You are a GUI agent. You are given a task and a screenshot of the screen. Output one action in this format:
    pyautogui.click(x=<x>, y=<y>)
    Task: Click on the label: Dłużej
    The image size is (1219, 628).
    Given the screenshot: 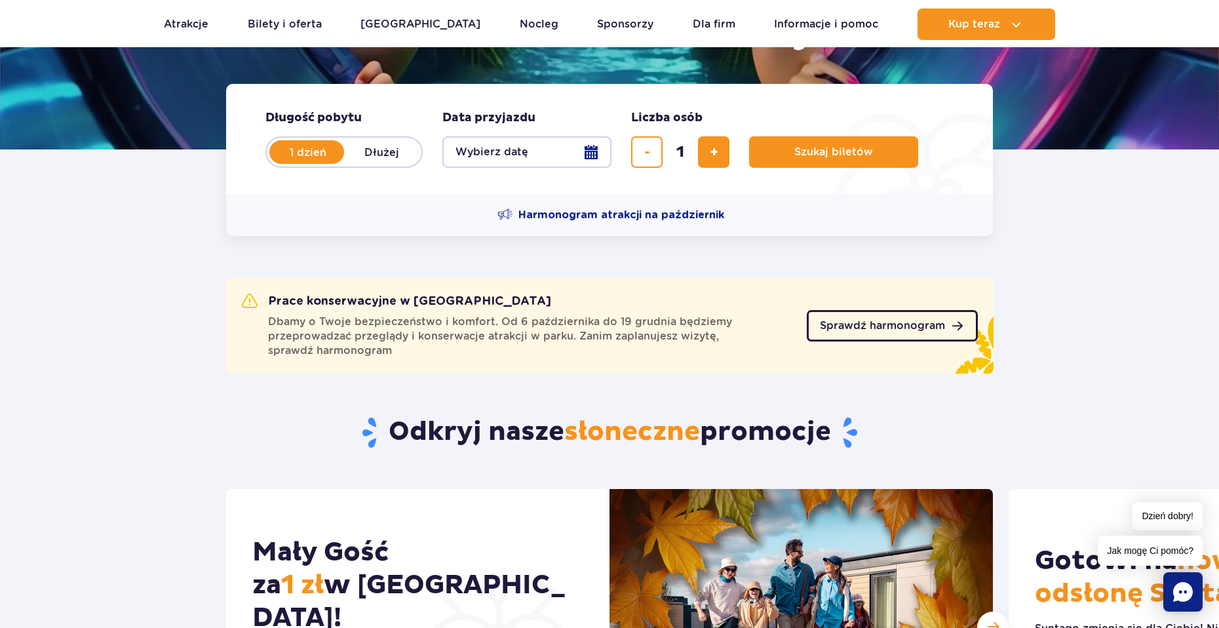 What is the action you would take?
    pyautogui.click(x=381, y=152)
    